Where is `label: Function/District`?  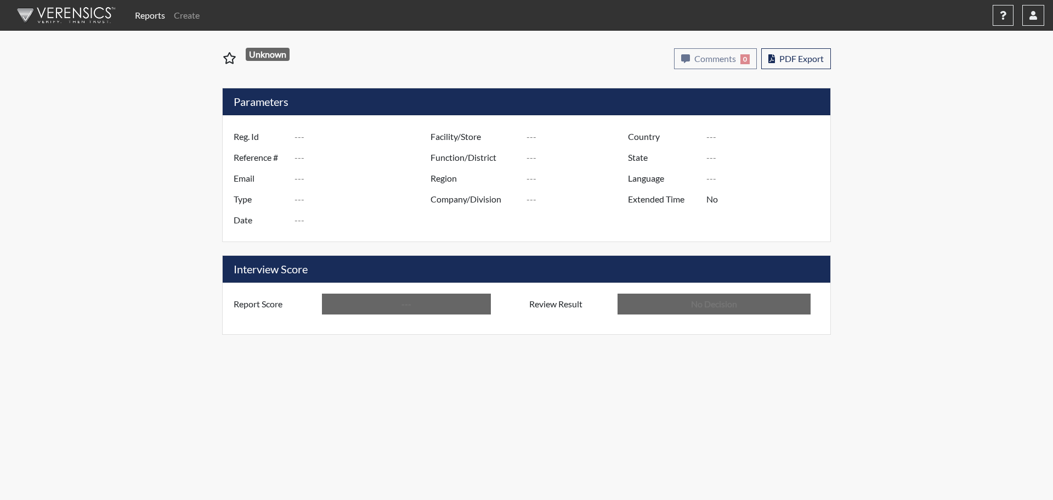 label: Function/District is located at coordinates (474, 157).